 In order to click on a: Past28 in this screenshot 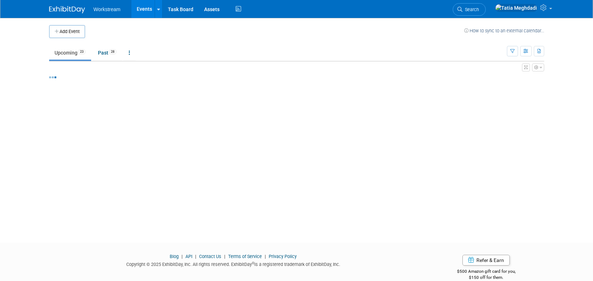, I will do `click(107, 53)`.